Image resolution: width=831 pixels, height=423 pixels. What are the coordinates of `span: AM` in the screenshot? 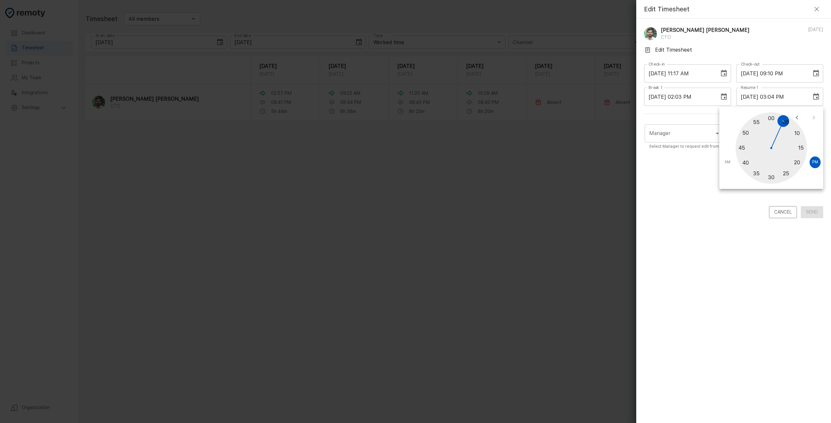 It's located at (728, 162).